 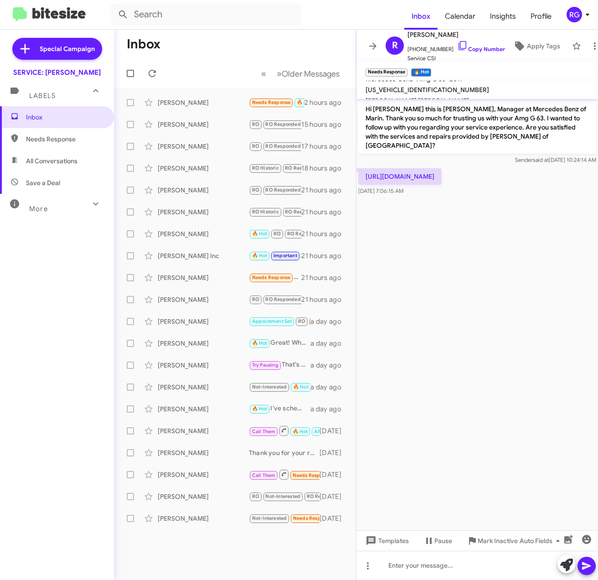 What do you see at coordinates (43, 183) in the screenshot?
I see `span: Save a Deal` at bounding box center [43, 183].